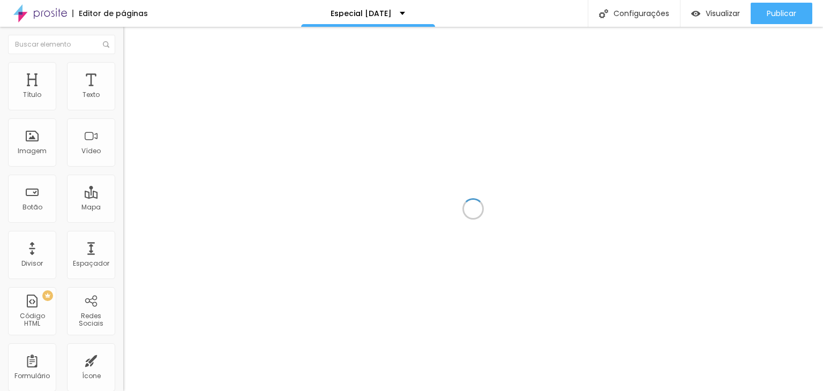 The height and width of the screenshot is (391, 823). I want to click on img: view-1.svg, so click(695, 13).